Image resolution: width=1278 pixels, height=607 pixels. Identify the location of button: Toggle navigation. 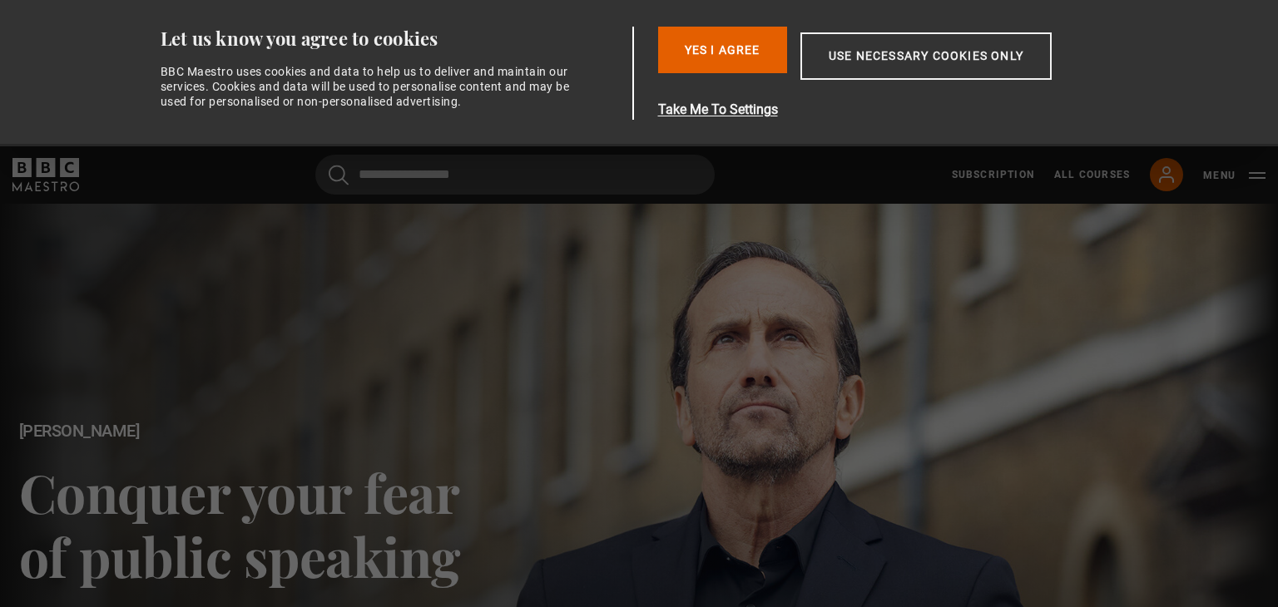
(1234, 176).